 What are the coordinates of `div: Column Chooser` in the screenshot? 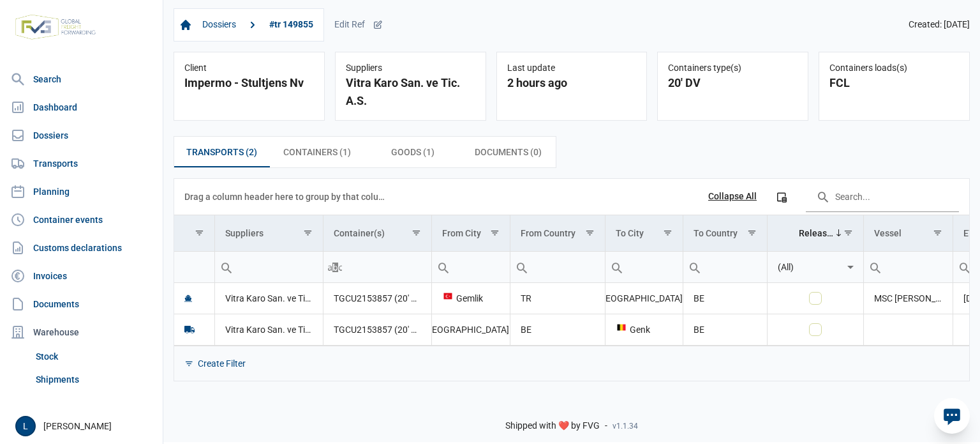 It's located at (782, 197).